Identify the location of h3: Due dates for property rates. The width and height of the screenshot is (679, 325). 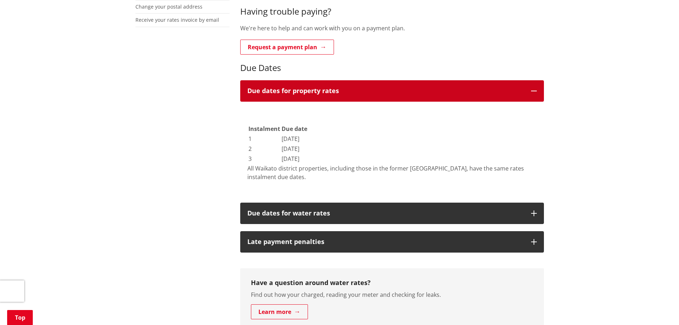
(386, 91).